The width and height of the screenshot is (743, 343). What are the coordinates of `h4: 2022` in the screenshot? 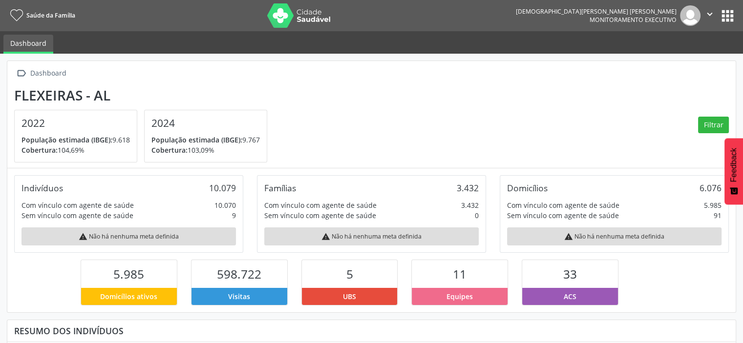 It's located at (76, 123).